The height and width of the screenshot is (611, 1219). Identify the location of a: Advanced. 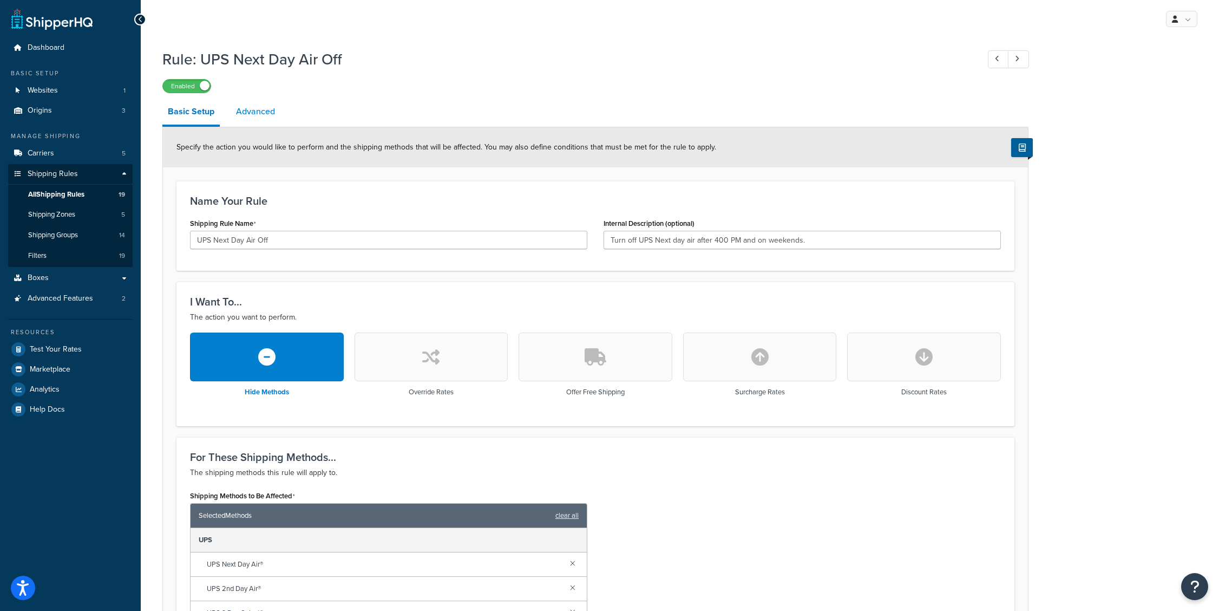
(255, 111).